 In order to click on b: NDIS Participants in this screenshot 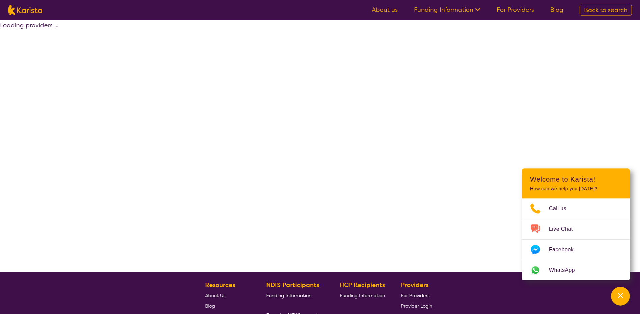, I will do `click(292, 285)`.